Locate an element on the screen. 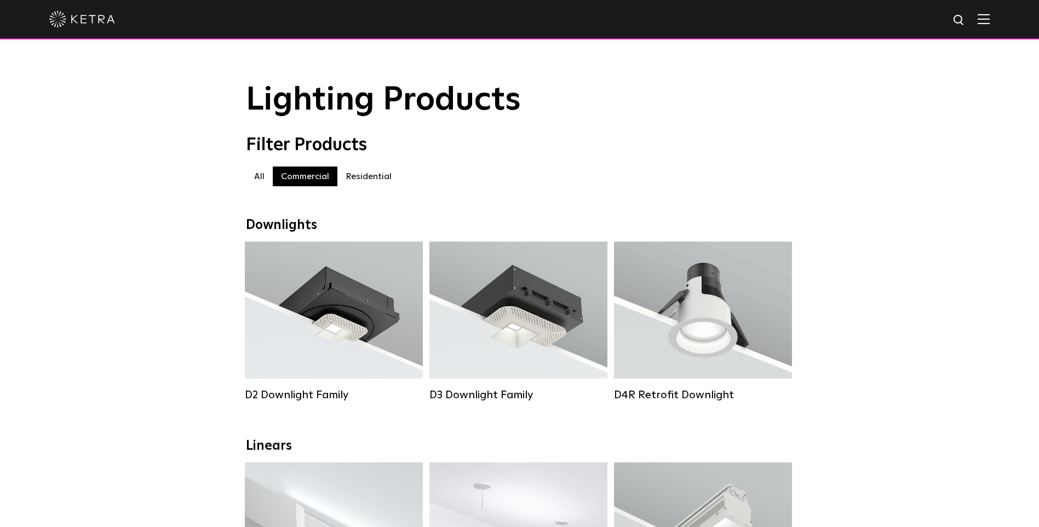 The image size is (1039, 527). span: Lighting Products is located at coordinates (384, 100).